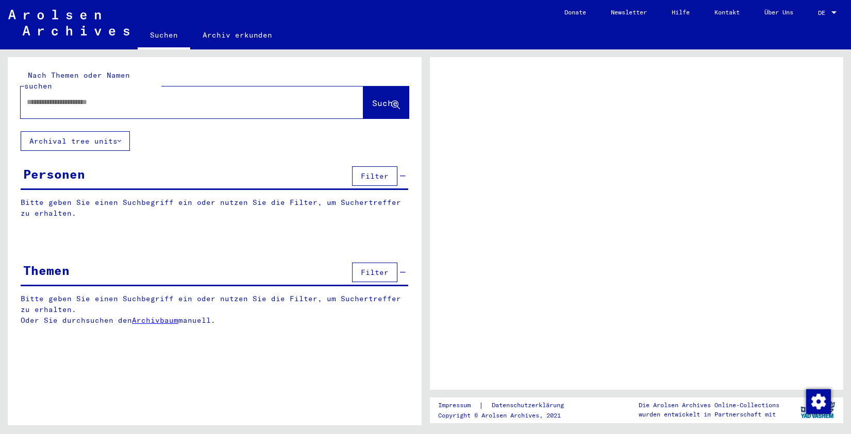  I want to click on p: wurden entwickelt in Partnerschaft mit, so click(708, 415).